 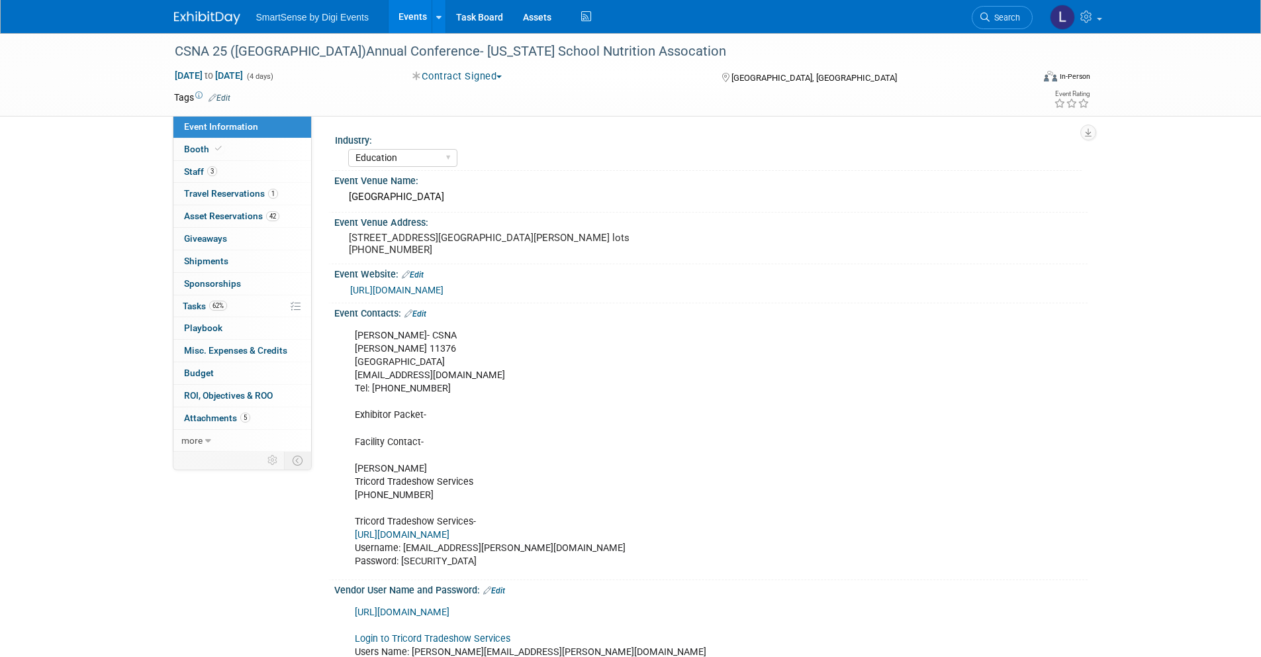 I want to click on a: Shipments, so click(x=242, y=261).